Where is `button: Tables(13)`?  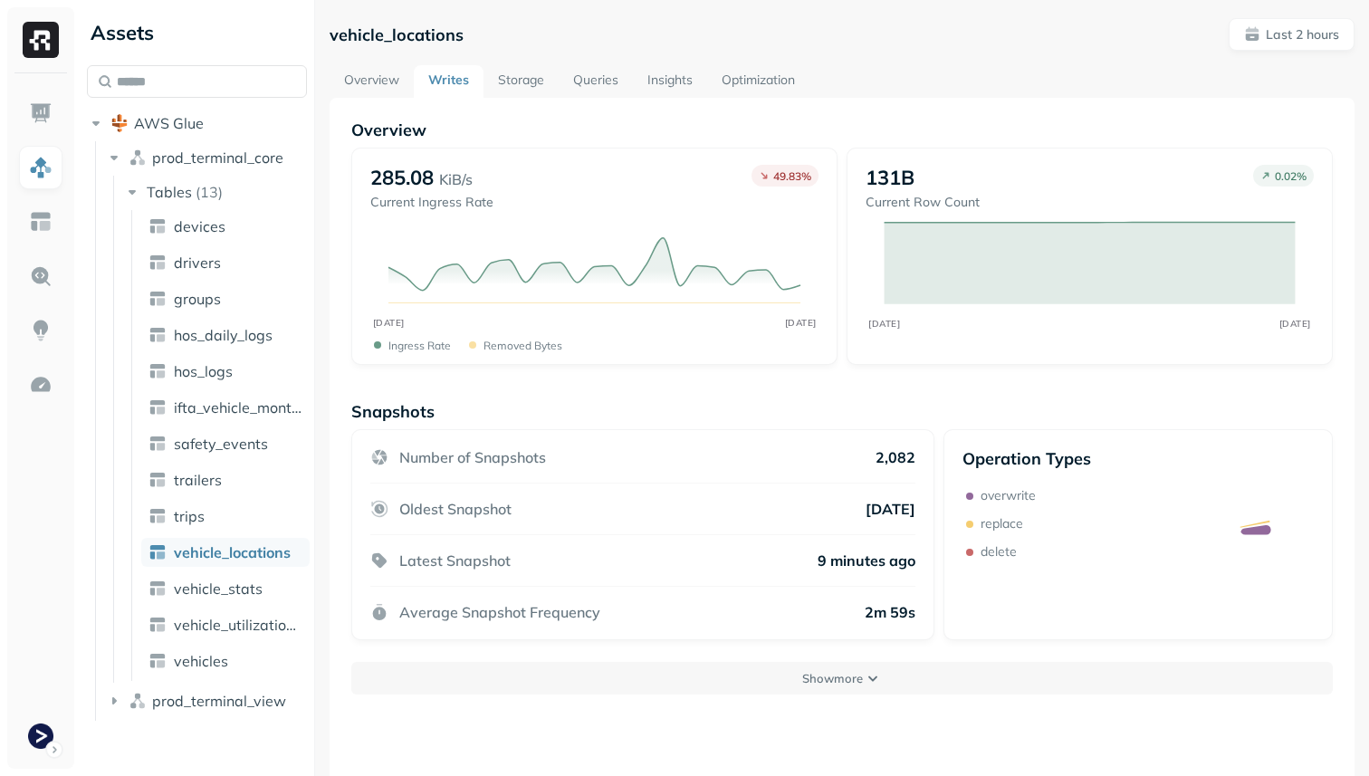 button: Tables(13) is located at coordinates (216, 192).